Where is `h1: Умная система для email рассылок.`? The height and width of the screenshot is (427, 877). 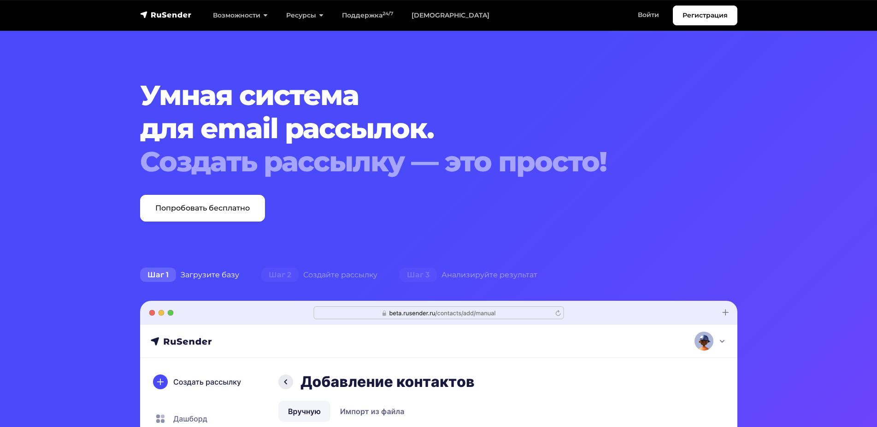 h1: Умная система для email рассылок. is located at coordinates (414, 129).